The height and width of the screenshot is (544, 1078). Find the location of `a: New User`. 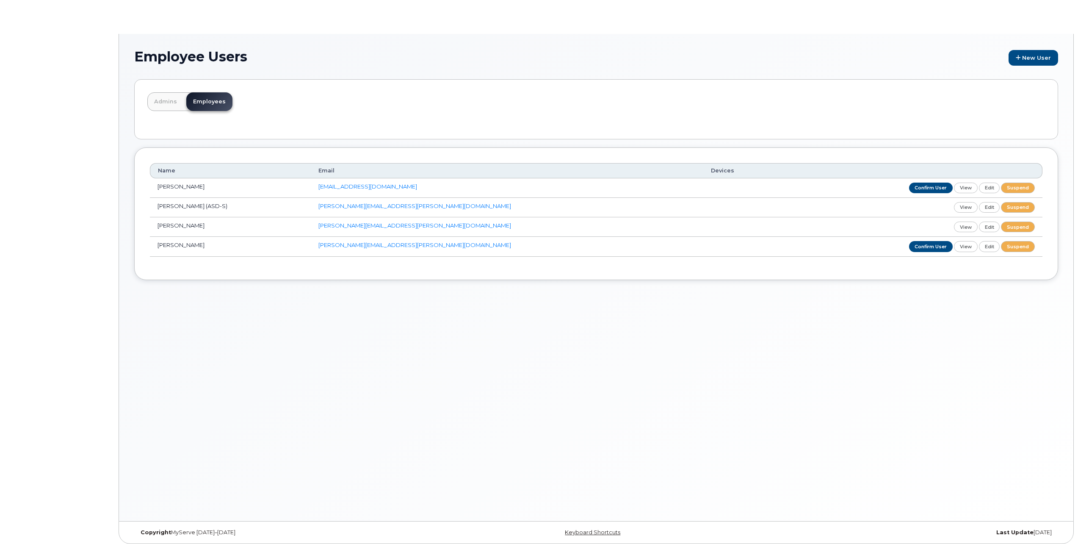

a: New User is located at coordinates (1033, 58).